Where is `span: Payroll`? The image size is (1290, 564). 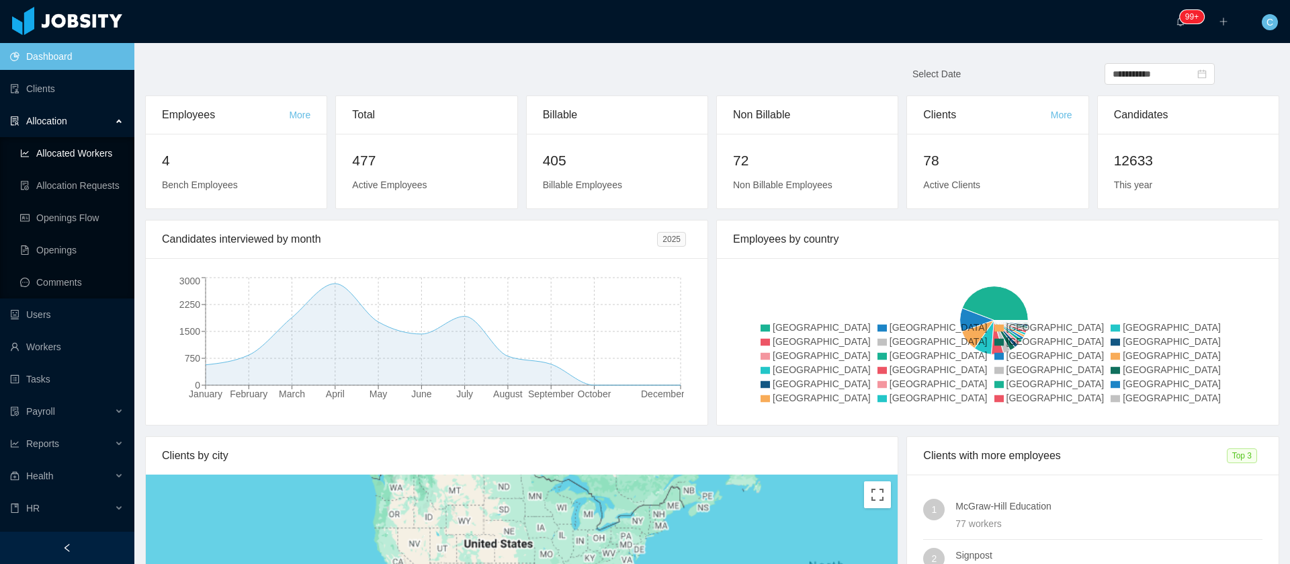
span: Payroll is located at coordinates (40, 411).